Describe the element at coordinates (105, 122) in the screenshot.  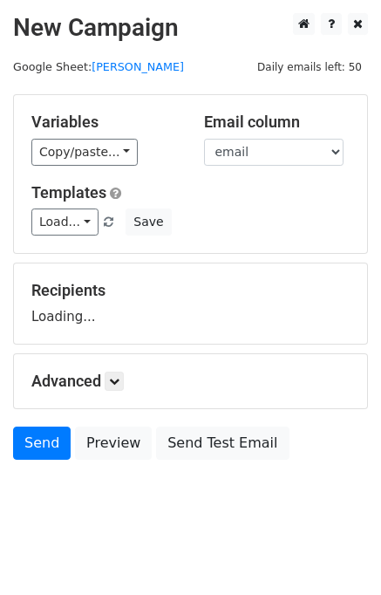
I see `h5: Variables` at that location.